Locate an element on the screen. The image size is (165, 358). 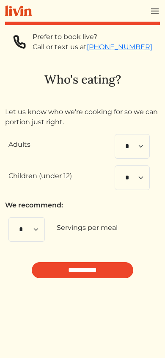
img: livin-logo-a0d97d1a881af30f6274990eb6222085a2533c92bbd1e4f22c21b4f0d0e3210c.svg is located at coordinates (18, 11).